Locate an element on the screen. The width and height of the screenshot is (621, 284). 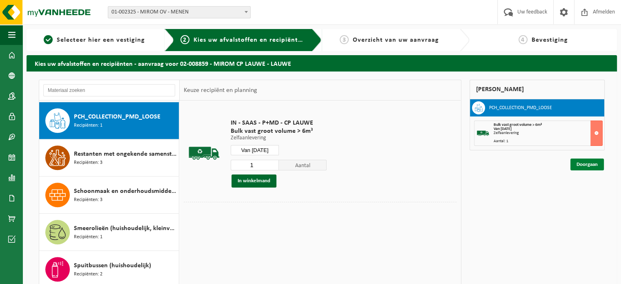
span: Restanten met ongekende samenstelling (huishoudelijk) is located at coordinates (125, 154).